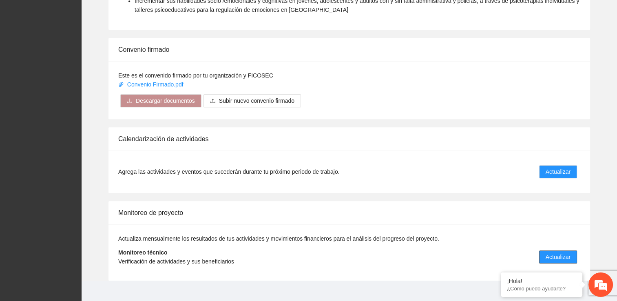 Image resolution: width=617 pixels, height=301 pixels. Describe the element at coordinates (252, 101) in the screenshot. I see `button: uploadSubir nuevo convenio firmado` at that location.